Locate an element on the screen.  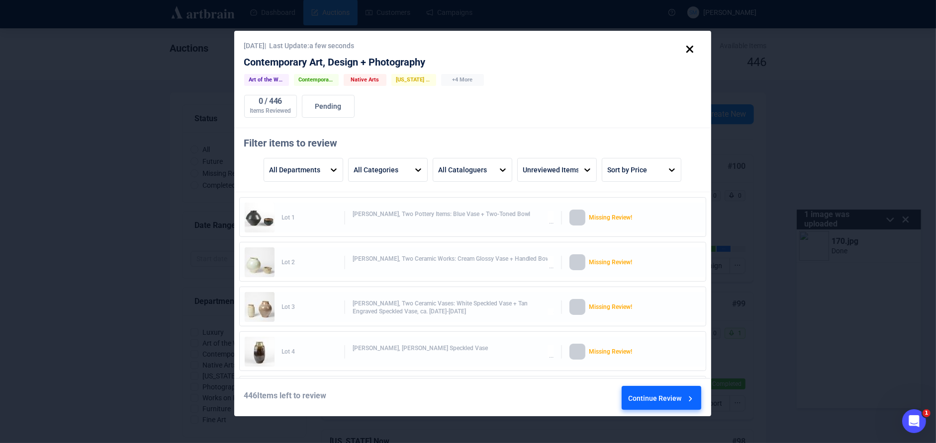
img: 4_01.jpg is located at coordinates (259, 352).